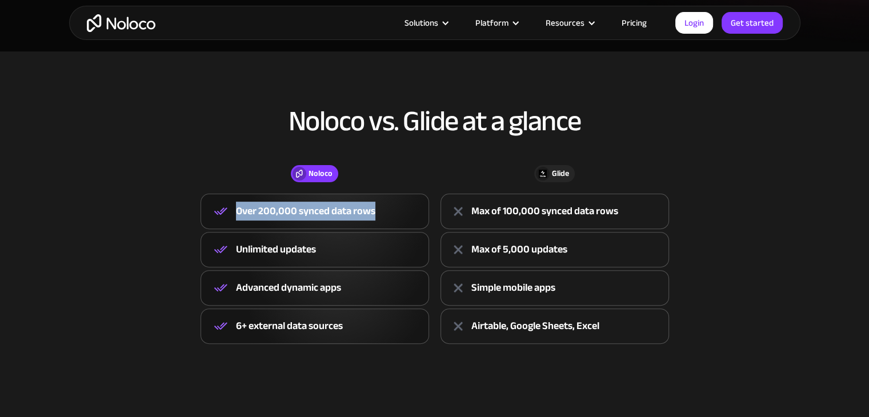  What do you see at coordinates (289, 326) in the screenshot?
I see `div: 6+ external data sources` at bounding box center [289, 326].